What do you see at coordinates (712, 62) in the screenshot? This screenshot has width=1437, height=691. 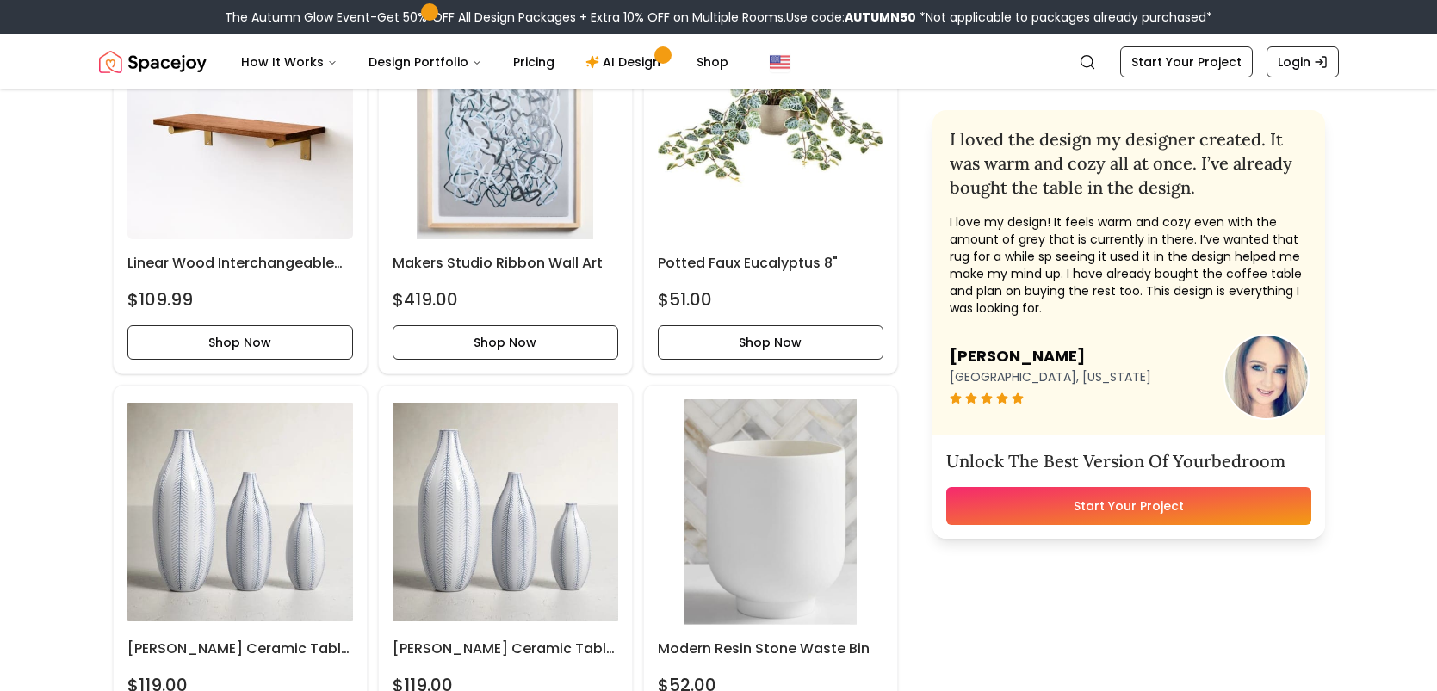 I see `a: Shop` at bounding box center [712, 62].